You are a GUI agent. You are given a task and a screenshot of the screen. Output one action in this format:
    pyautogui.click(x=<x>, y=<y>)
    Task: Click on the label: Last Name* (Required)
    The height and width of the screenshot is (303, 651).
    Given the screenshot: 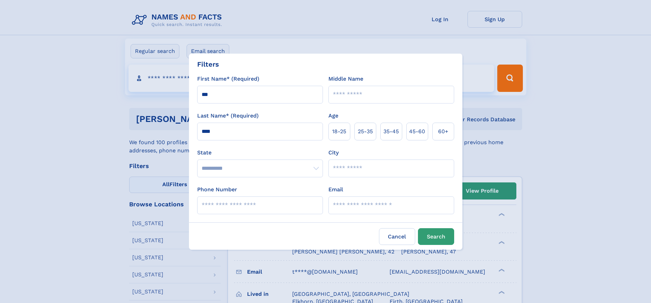 What is the action you would take?
    pyautogui.click(x=228, y=116)
    